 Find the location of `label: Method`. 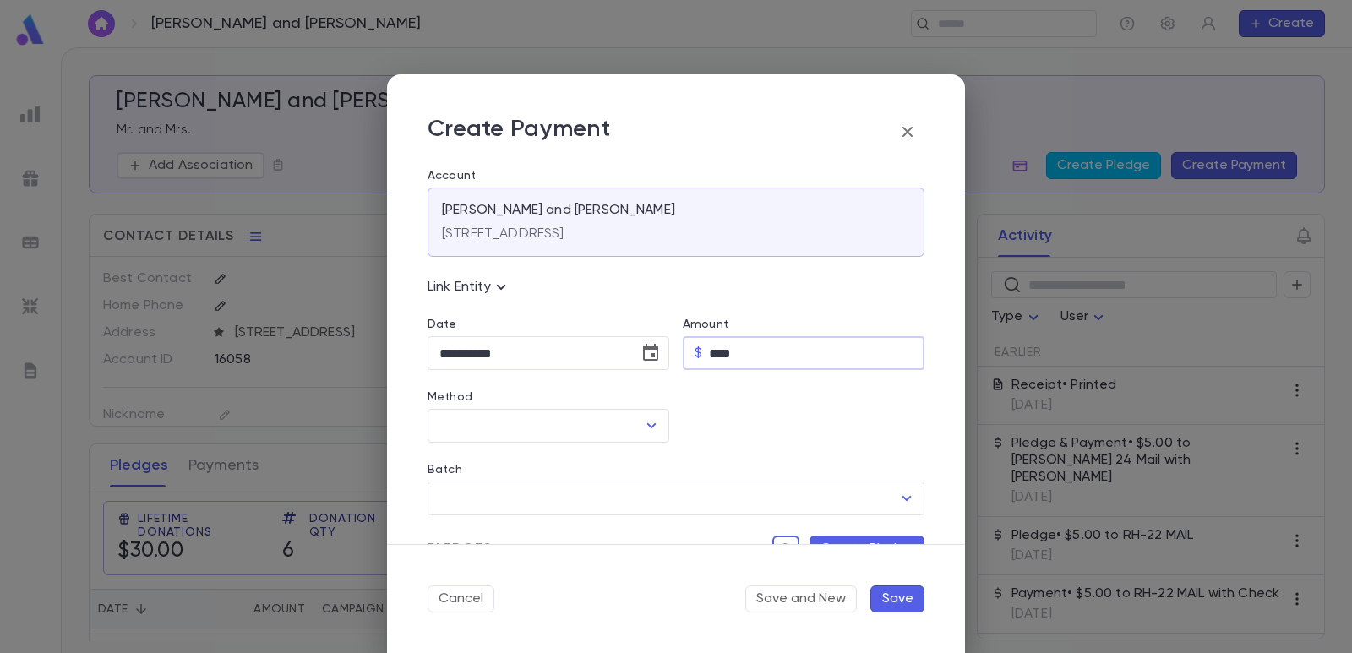

label: Method is located at coordinates (449, 397).